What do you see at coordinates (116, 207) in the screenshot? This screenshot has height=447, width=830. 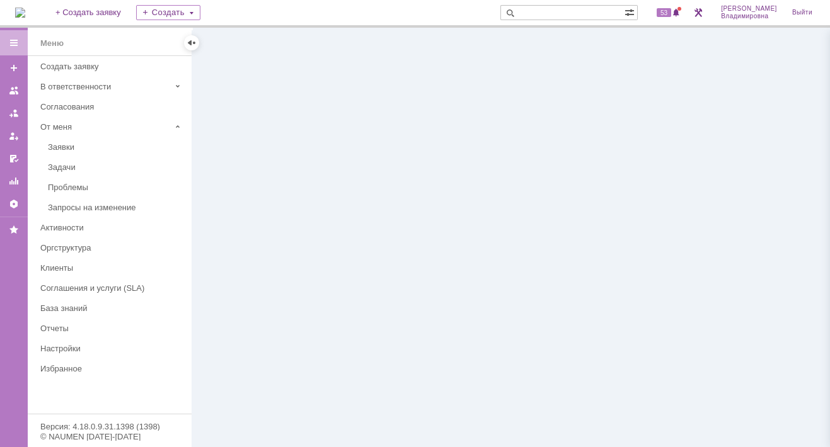 I see `a: Запросы на изменение` at bounding box center [116, 207].